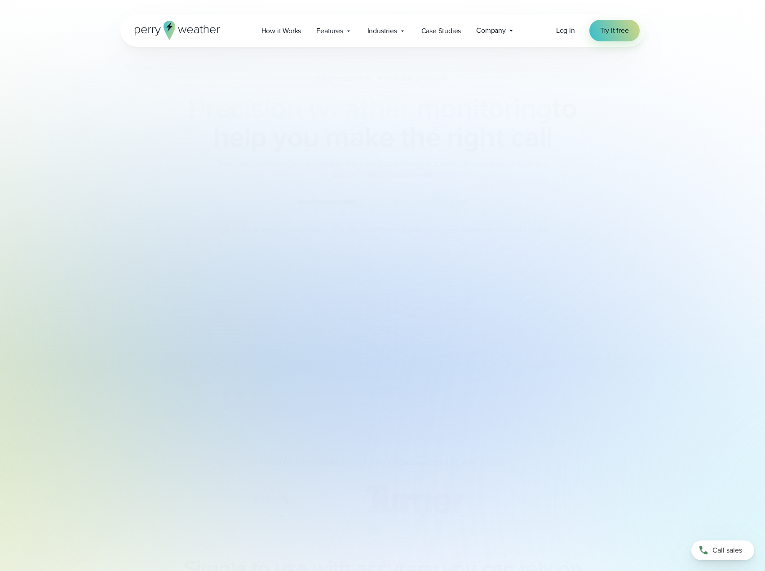  I want to click on span: Log in, so click(566, 30).